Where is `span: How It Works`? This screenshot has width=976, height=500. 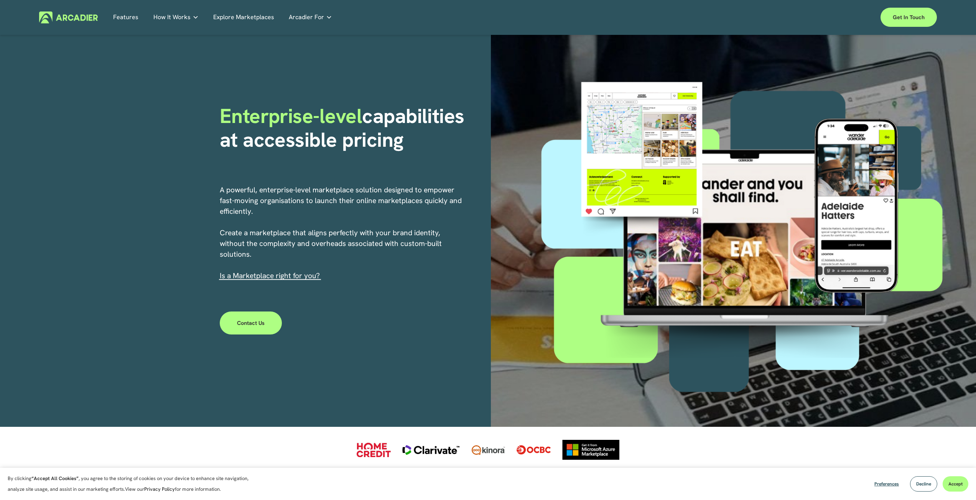
span: How It Works is located at coordinates (172, 17).